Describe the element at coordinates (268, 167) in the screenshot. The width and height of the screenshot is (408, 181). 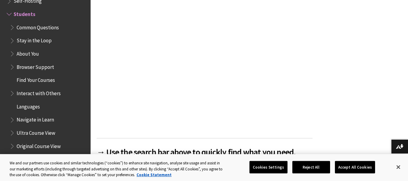
I see `button: Cookies Settings` at that location.